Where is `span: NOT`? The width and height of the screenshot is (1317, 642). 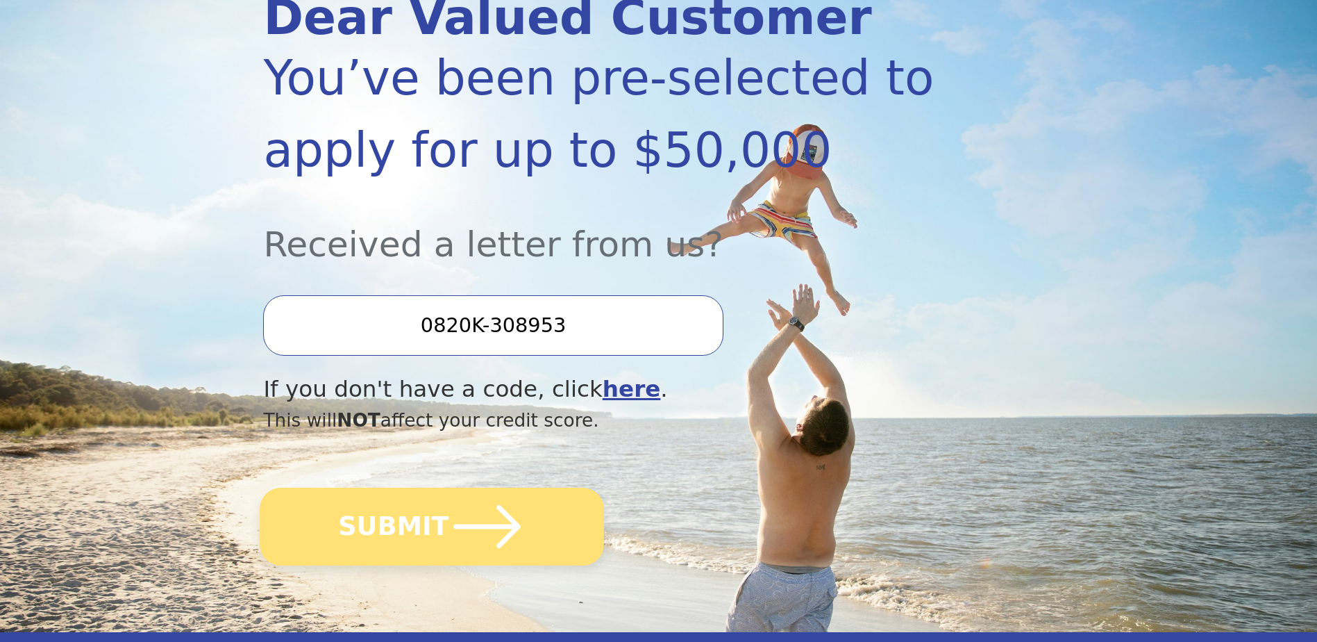
span: NOT is located at coordinates (358, 419).